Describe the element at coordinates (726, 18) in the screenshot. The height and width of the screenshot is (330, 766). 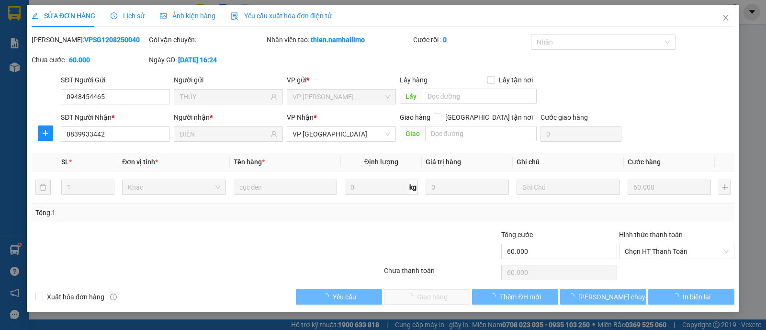
I see `span: close` at that location.